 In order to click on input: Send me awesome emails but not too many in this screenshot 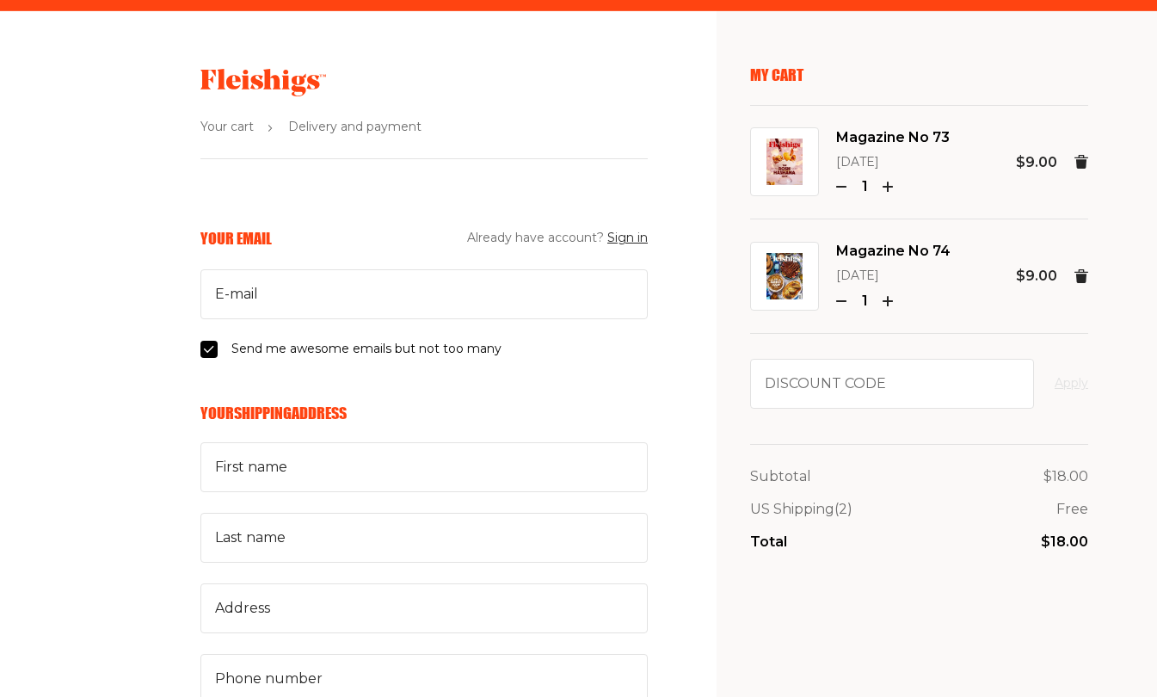, I will do `click(209, 349)`.